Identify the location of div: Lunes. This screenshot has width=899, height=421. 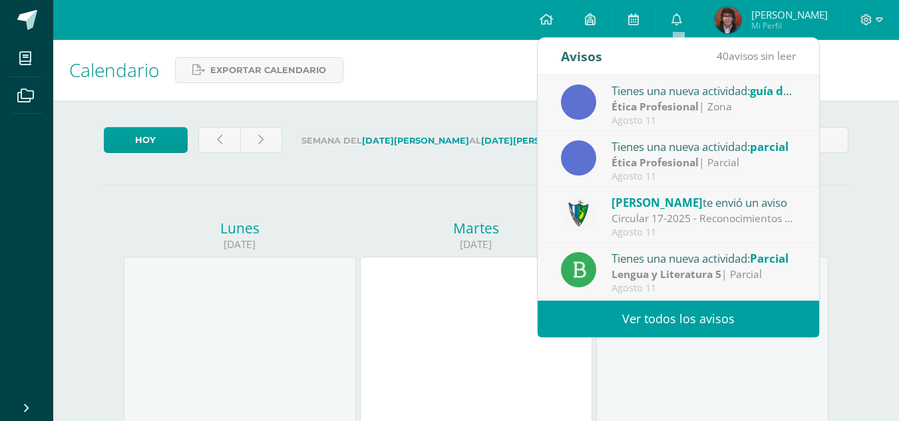
(240, 228).